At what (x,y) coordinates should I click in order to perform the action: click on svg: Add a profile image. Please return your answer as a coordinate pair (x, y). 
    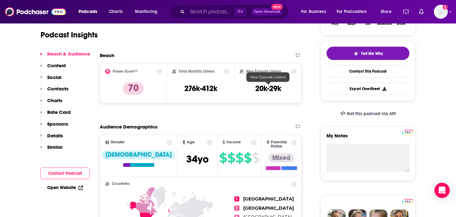
    Looking at the image, I should click on (445, 7).